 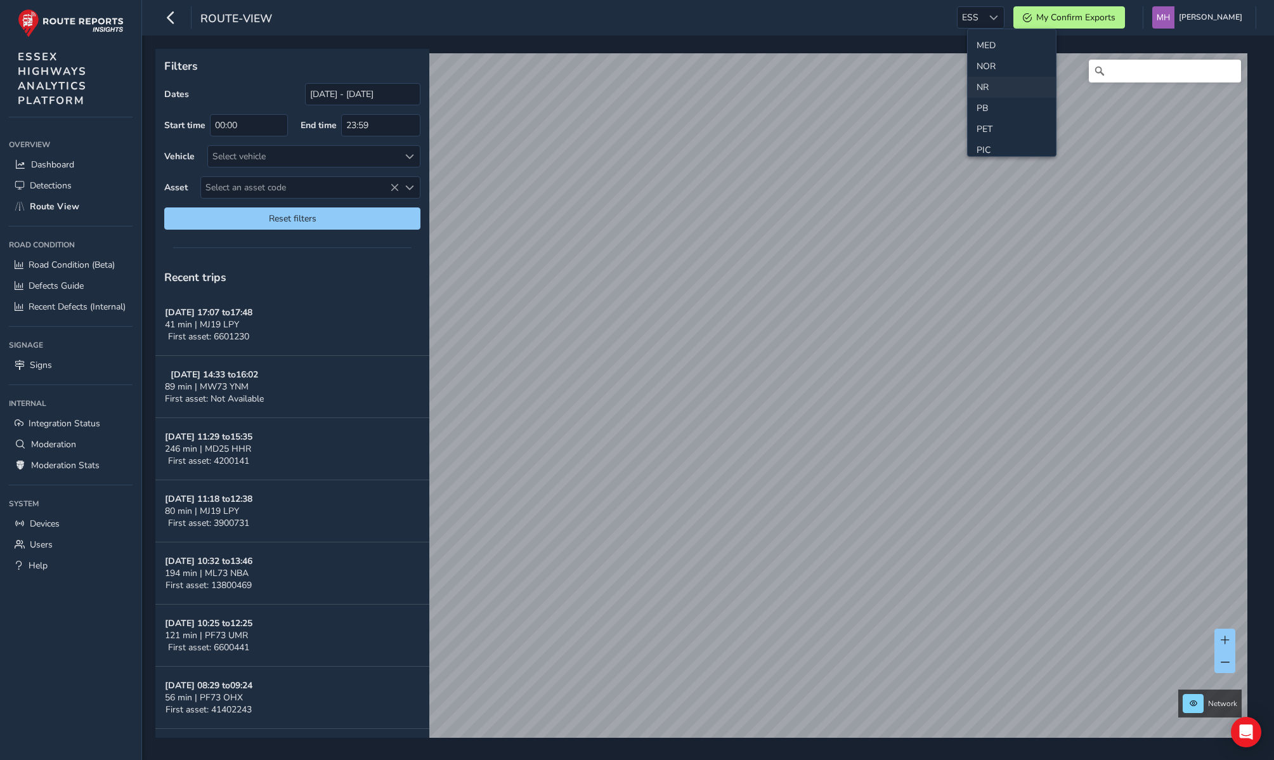 What do you see at coordinates (209, 523) in the screenshot?
I see `span: First asset: 3900731` at bounding box center [209, 523].